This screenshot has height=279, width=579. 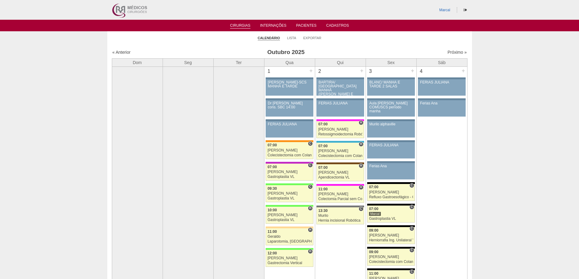 I want to click on a: Pacientes, so click(x=306, y=26).